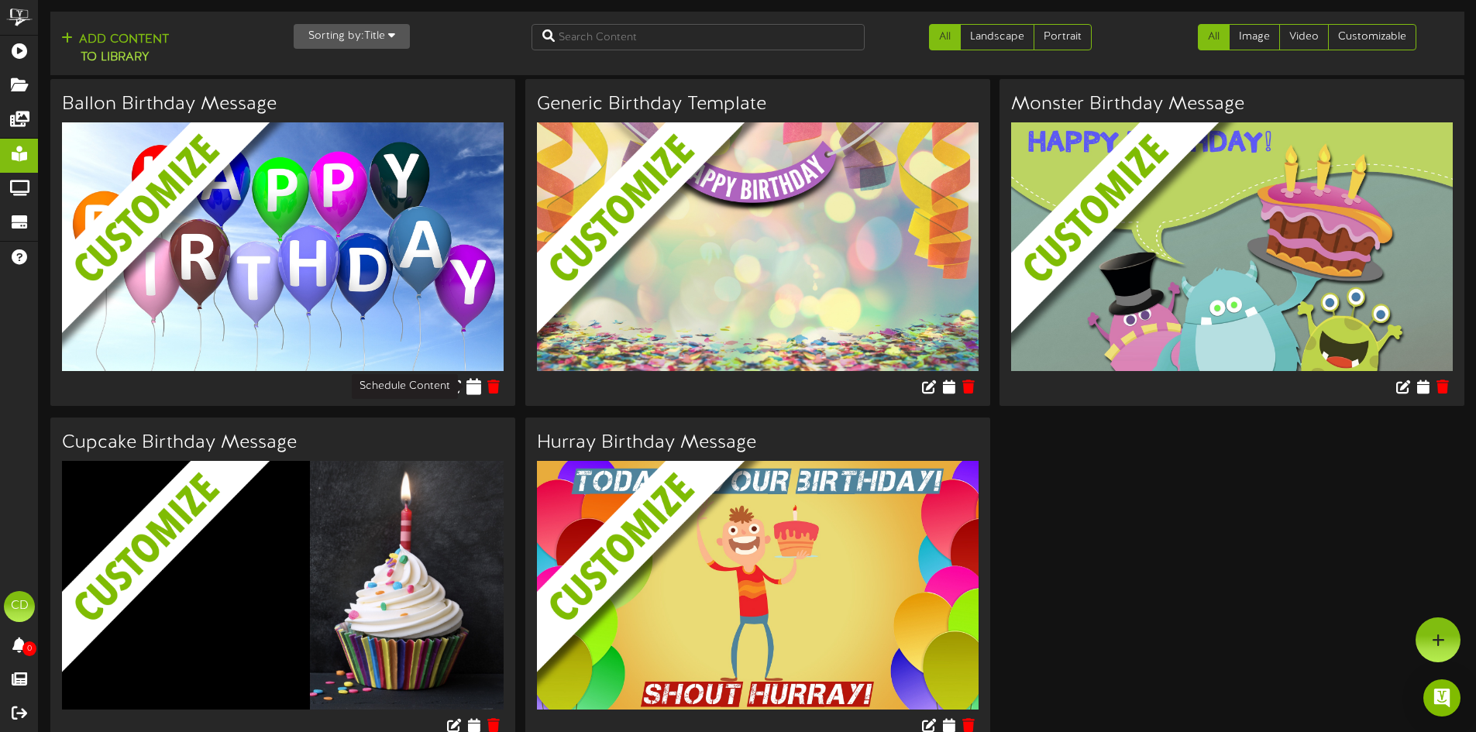 The width and height of the screenshot is (1476, 732). I want to click on a: Video, so click(1304, 37).